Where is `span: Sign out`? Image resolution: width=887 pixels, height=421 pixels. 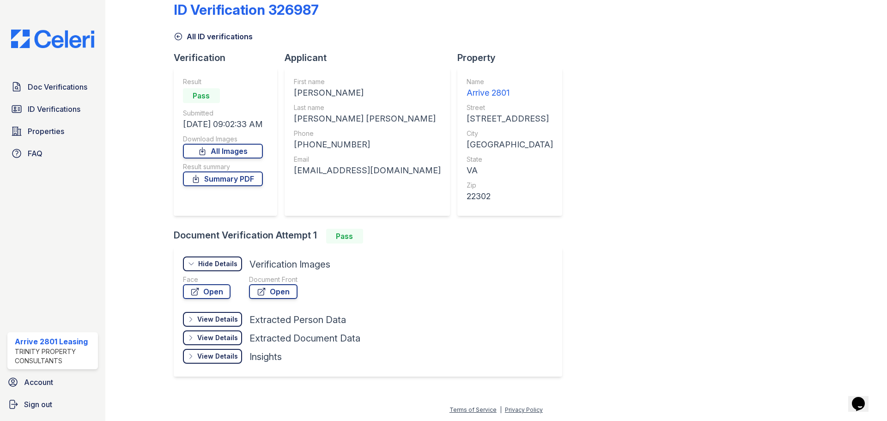
span: Sign out is located at coordinates (38, 404).